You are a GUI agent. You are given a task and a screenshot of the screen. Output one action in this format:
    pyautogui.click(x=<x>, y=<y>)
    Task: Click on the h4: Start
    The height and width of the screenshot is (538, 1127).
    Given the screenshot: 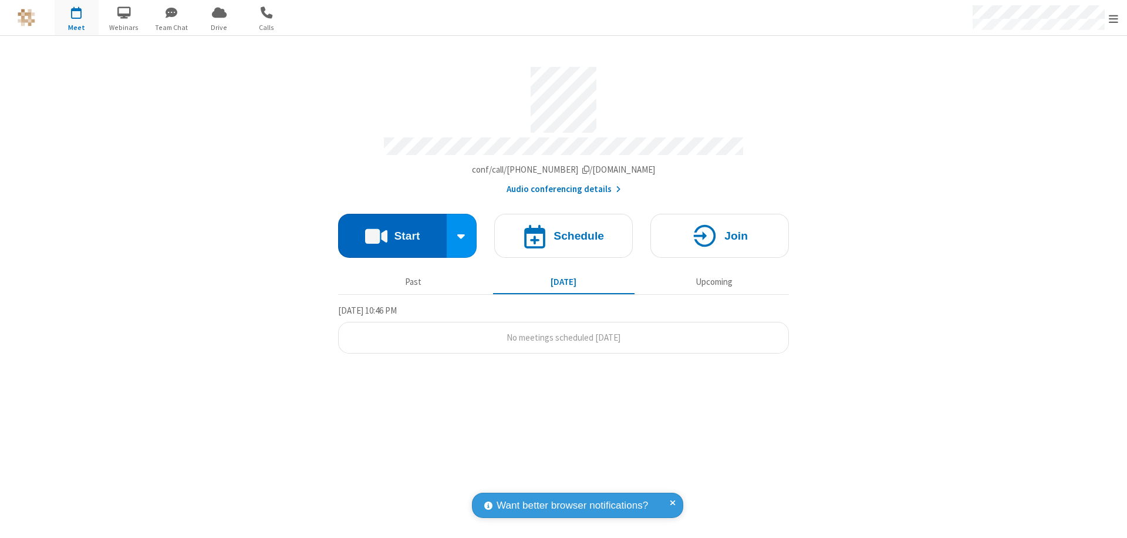 What is the action you would take?
    pyautogui.click(x=407, y=235)
    